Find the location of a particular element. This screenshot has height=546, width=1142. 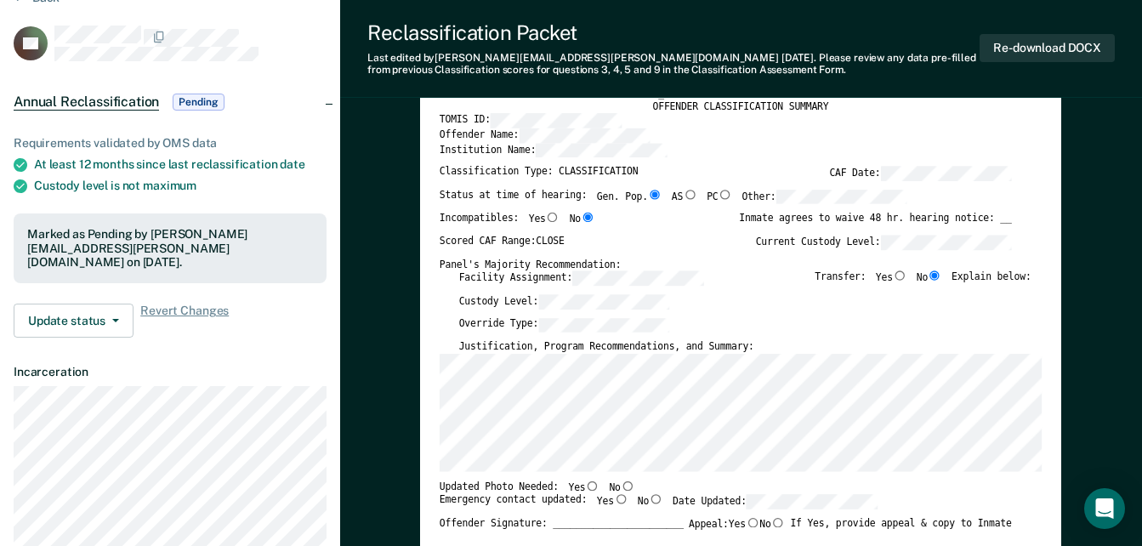

input: Gen. Pop. is located at coordinates (655, 193).